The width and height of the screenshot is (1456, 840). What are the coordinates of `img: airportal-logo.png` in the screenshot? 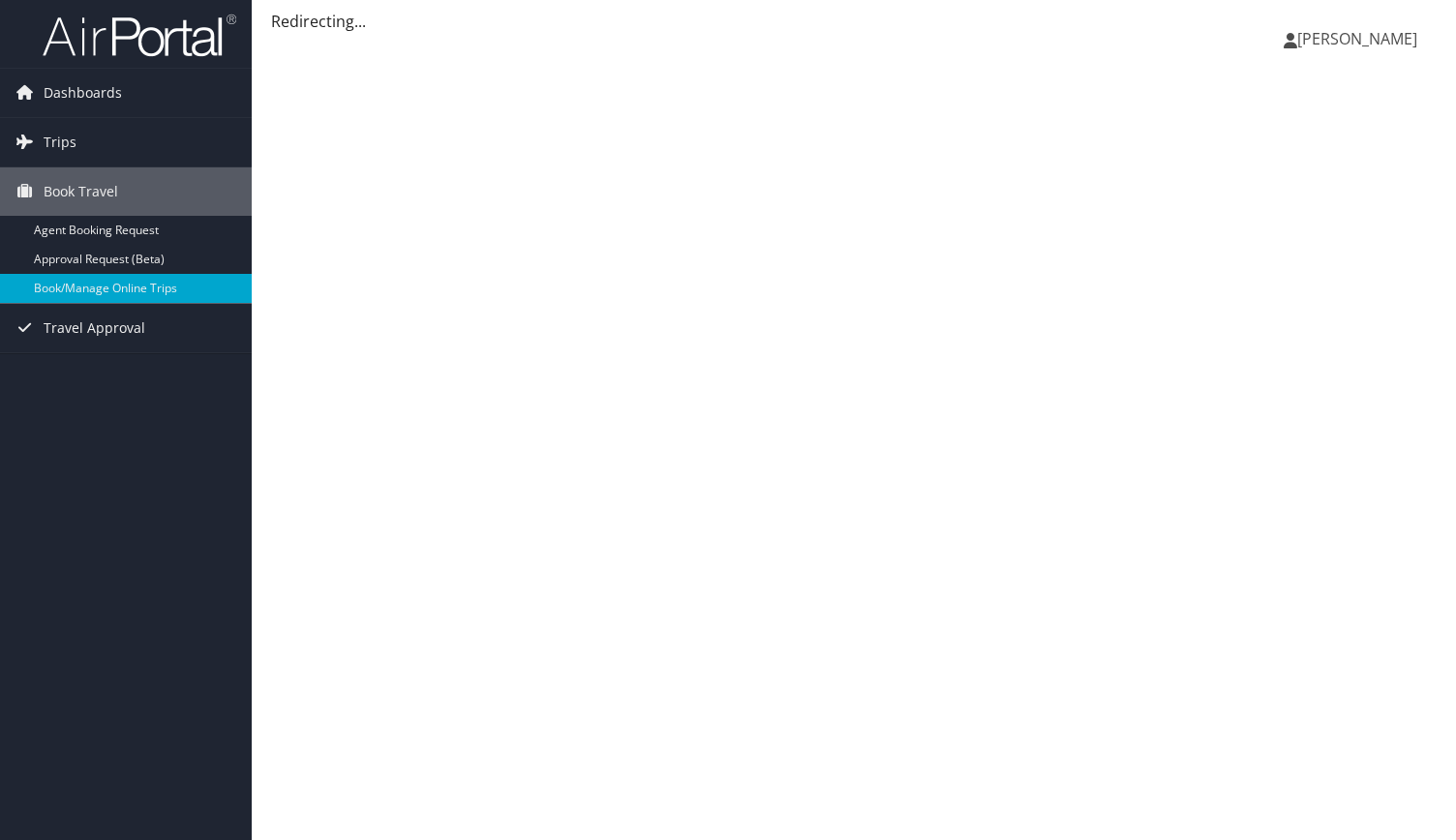 It's located at (140, 35).